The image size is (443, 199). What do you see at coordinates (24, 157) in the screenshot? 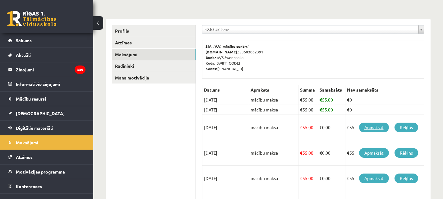
I see `span: Atzīmes` at bounding box center [24, 157].